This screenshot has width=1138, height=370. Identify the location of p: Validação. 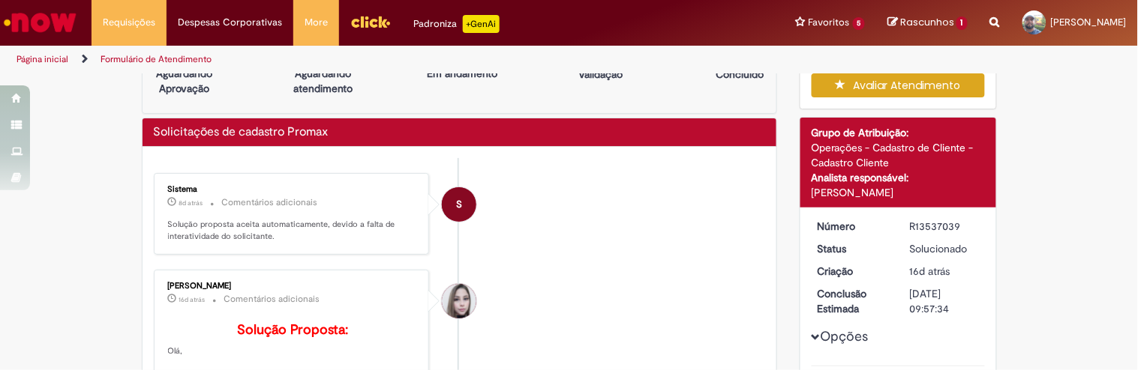
(601, 74).